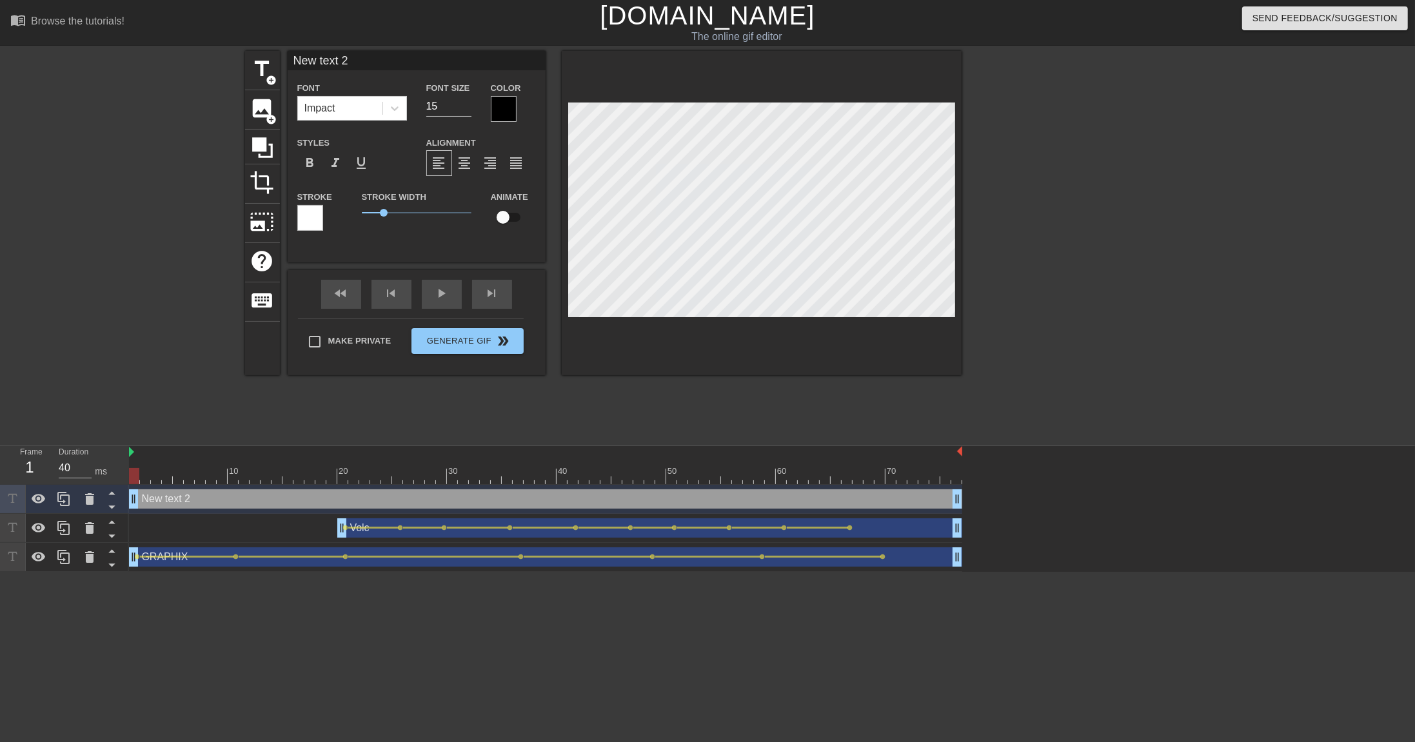 This screenshot has height=742, width=1415. Describe the element at coordinates (1324, 18) in the screenshot. I see `span: Send Feedback/Suggestion` at that location.